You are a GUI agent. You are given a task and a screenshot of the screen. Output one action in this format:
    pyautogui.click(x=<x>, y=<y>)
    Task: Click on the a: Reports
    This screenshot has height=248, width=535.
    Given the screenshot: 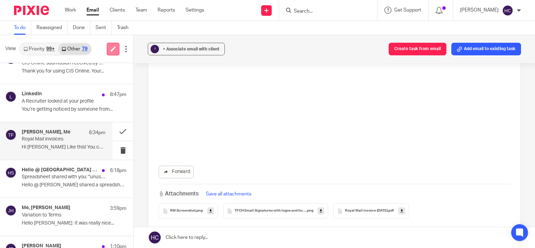 What is the action you would take?
    pyautogui.click(x=166, y=10)
    